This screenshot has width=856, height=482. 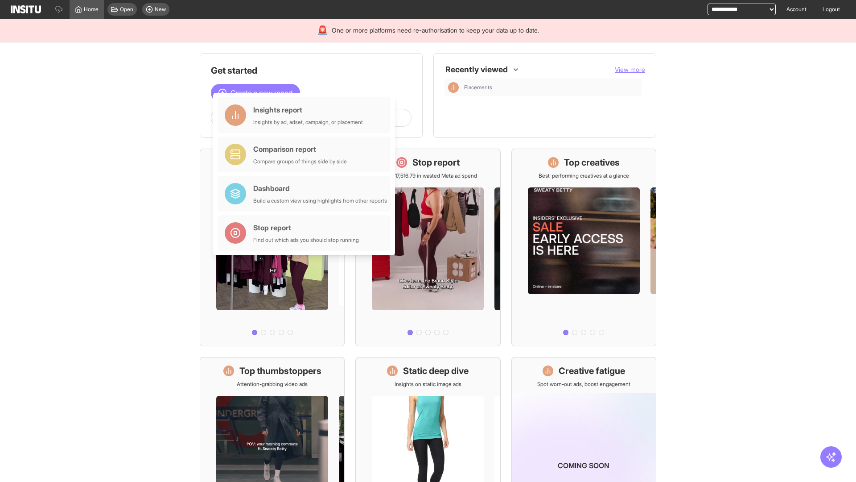 What do you see at coordinates (584, 247) in the screenshot?
I see `a: Top creativesBest-performing creatives at a glance` at bounding box center [584, 247].